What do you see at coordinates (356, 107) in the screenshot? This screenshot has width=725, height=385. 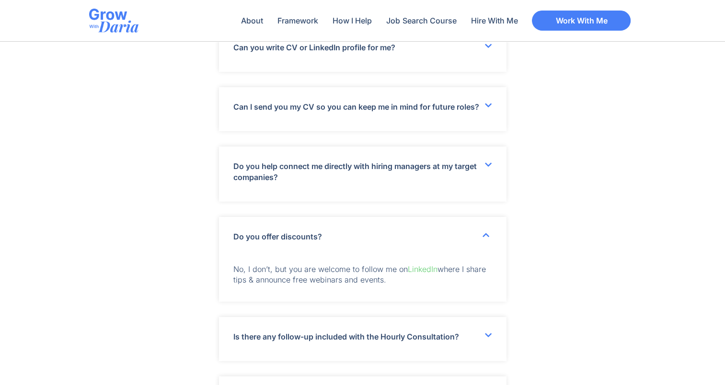 I see `a: Can I send you my CV so you can keep me in mind for future roles?` at bounding box center [356, 107].